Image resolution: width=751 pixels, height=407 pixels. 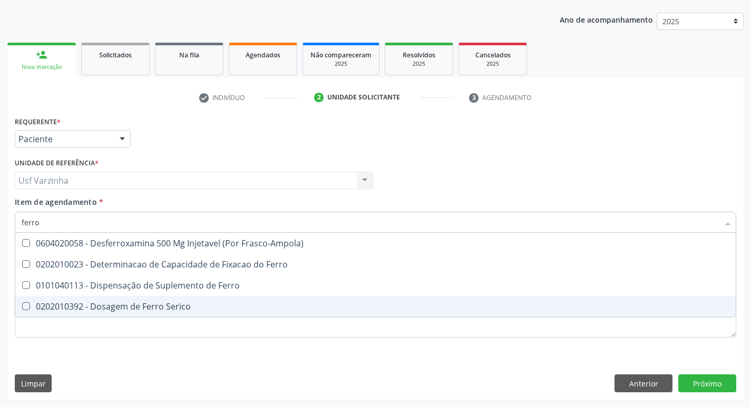 What do you see at coordinates (37, 122) in the screenshot?
I see `label: Requerente` at bounding box center [37, 122].